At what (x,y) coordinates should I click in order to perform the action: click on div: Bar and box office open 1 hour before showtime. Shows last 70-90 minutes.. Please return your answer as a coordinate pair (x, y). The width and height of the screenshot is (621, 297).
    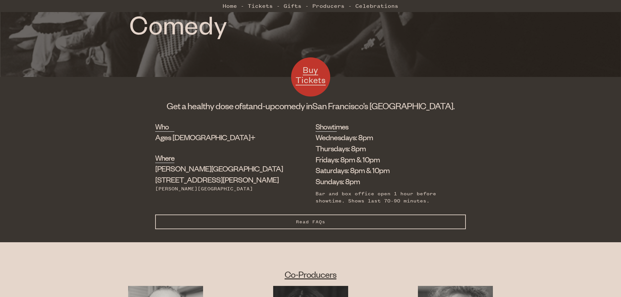
    Looking at the image, I should click on (386, 197).